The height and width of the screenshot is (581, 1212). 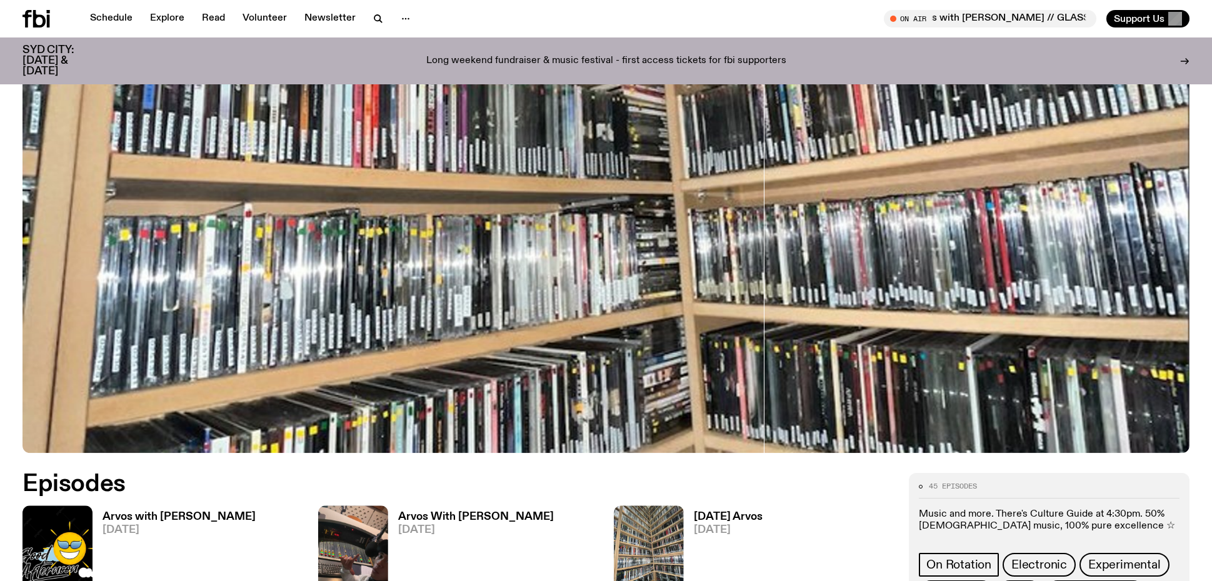 What do you see at coordinates (409, 484) in the screenshot?
I see `h2: Episodes` at bounding box center [409, 484].